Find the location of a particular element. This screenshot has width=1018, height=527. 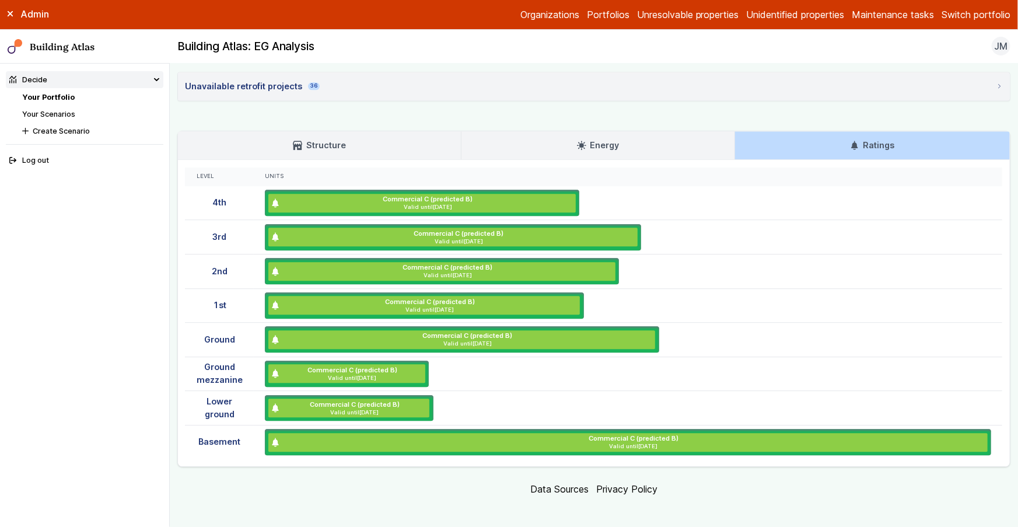

div: 3rd is located at coordinates (219, 237).